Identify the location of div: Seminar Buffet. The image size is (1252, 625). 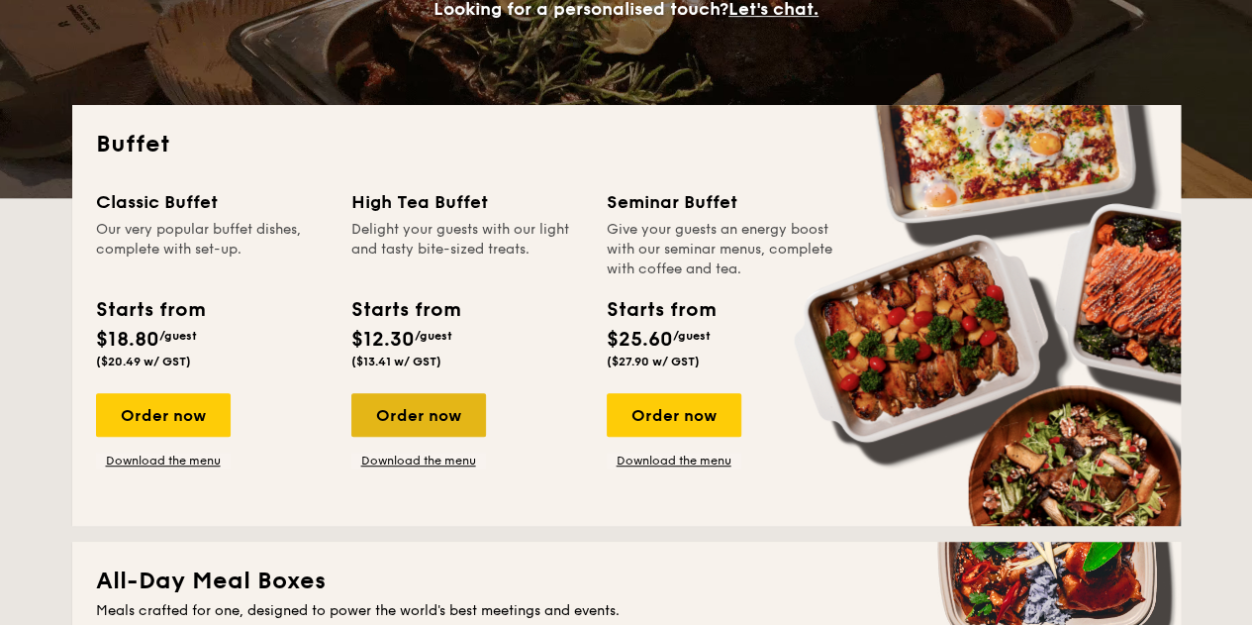
(723, 202).